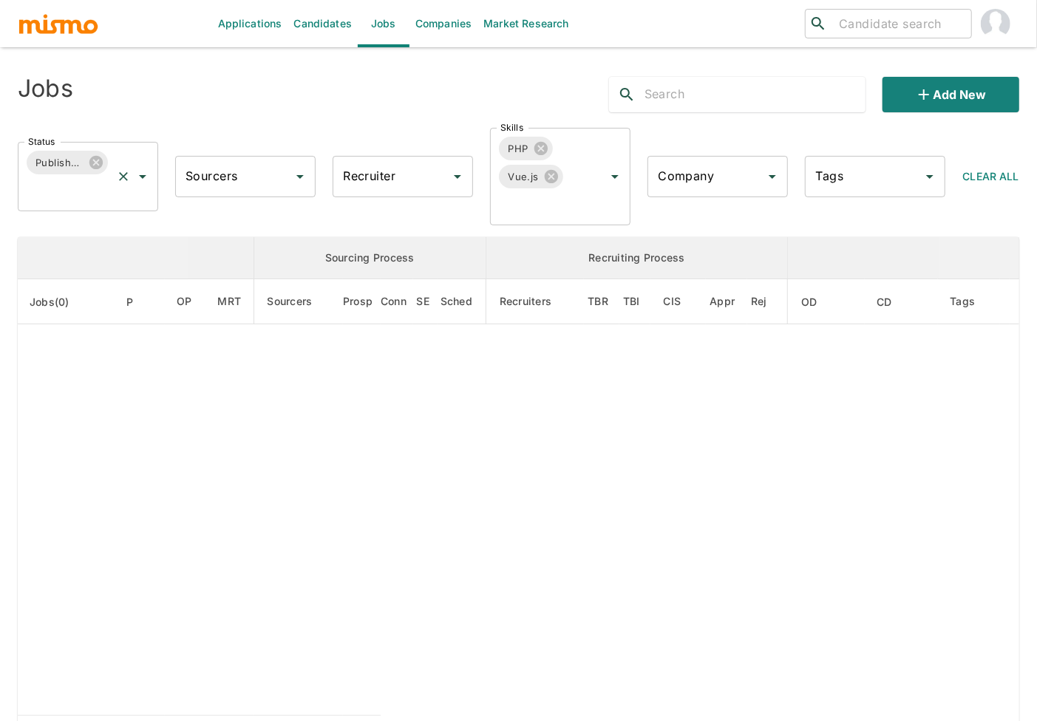 This screenshot has width=1037, height=721. I want to click on th: Client Interview Scheduled, so click(678, 301).